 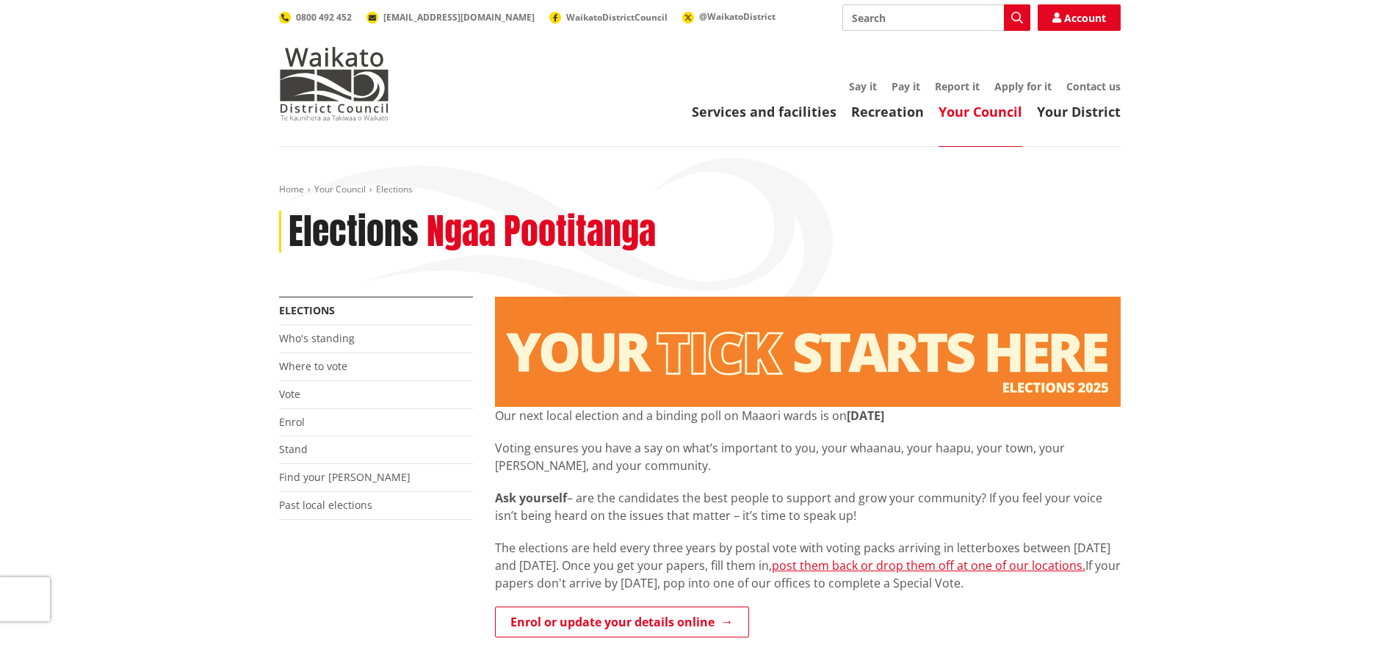 I want to click on p: Our next local election and a binding poll on Maaori wards is on, so click(x=808, y=416).